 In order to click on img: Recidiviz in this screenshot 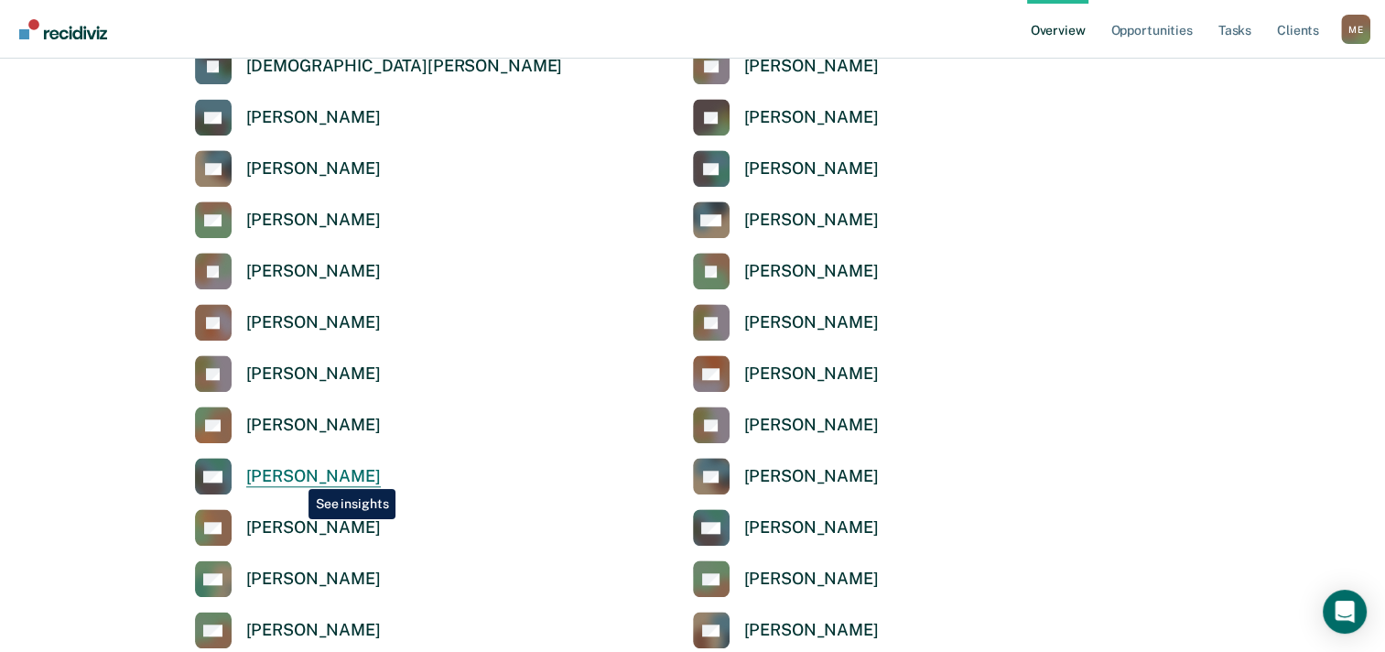, I will do `click(63, 29)`.